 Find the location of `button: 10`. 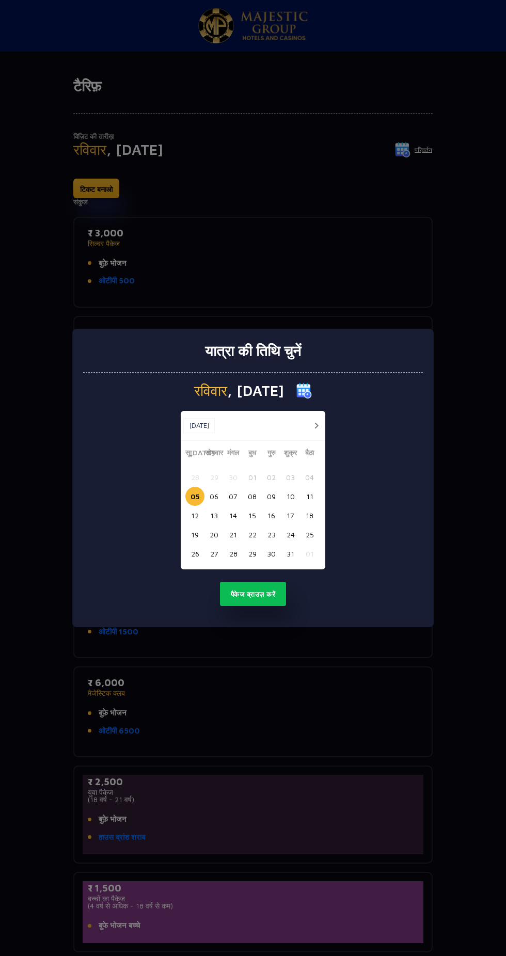

button: 10 is located at coordinates (290, 496).